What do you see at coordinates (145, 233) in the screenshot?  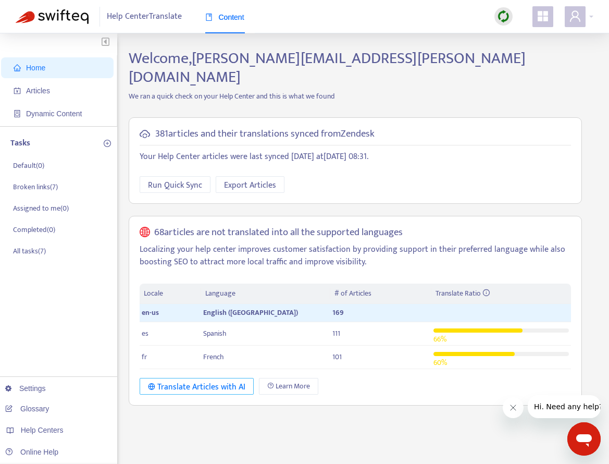 I see `span: global` at bounding box center [145, 233].